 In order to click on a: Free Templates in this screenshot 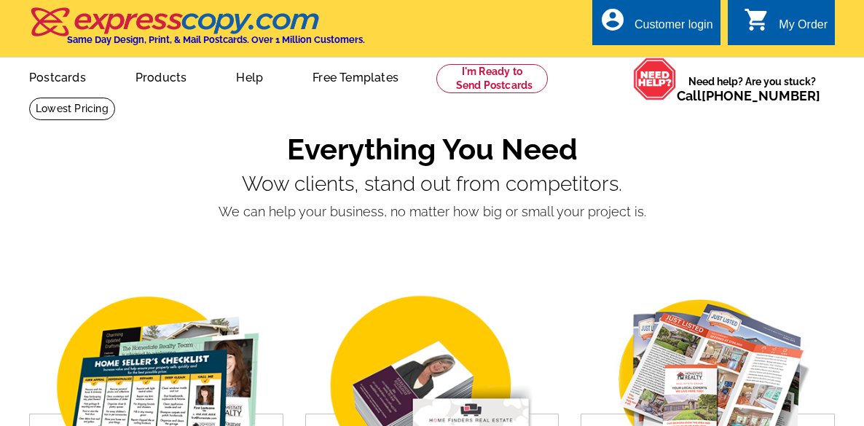, I will do `click(356, 76)`.